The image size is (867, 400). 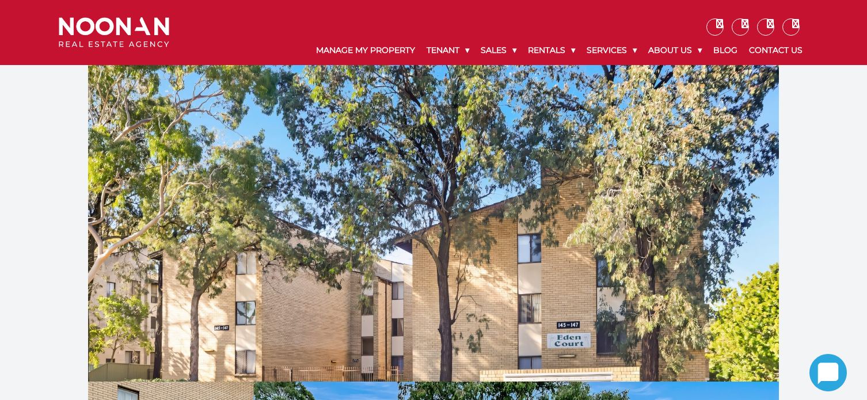 What do you see at coordinates (114, 32) in the screenshot?
I see `img: Noonan Real Estate Agency` at bounding box center [114, 32].